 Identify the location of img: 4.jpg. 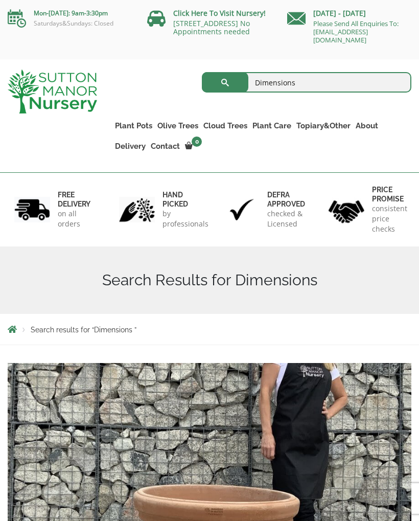
(346, 209).